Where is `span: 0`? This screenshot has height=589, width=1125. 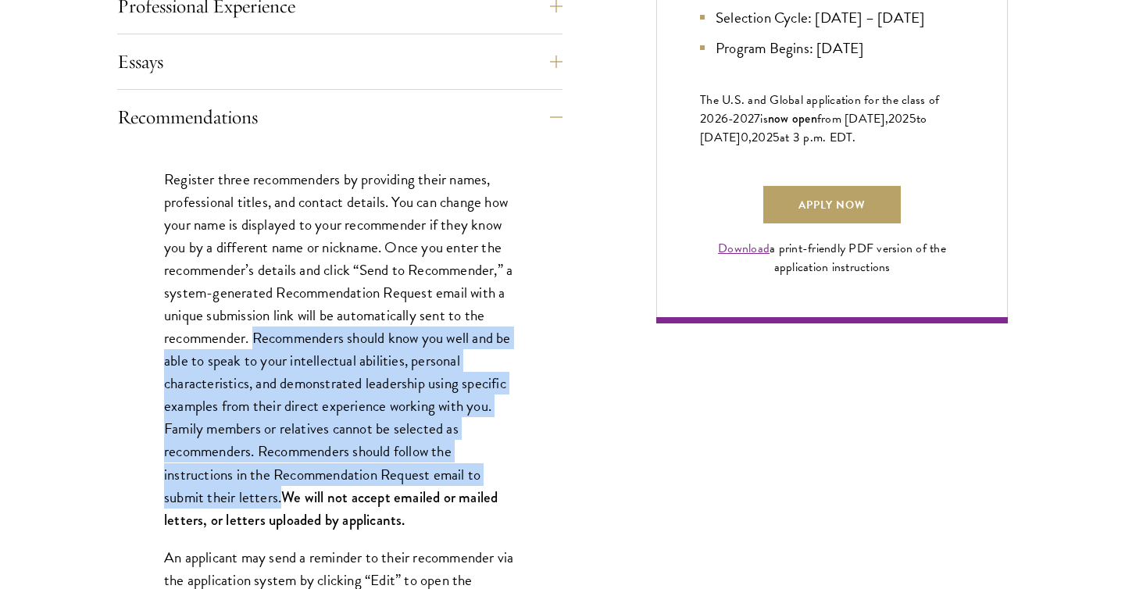 span: 0 is located at coordinates (745, 138).